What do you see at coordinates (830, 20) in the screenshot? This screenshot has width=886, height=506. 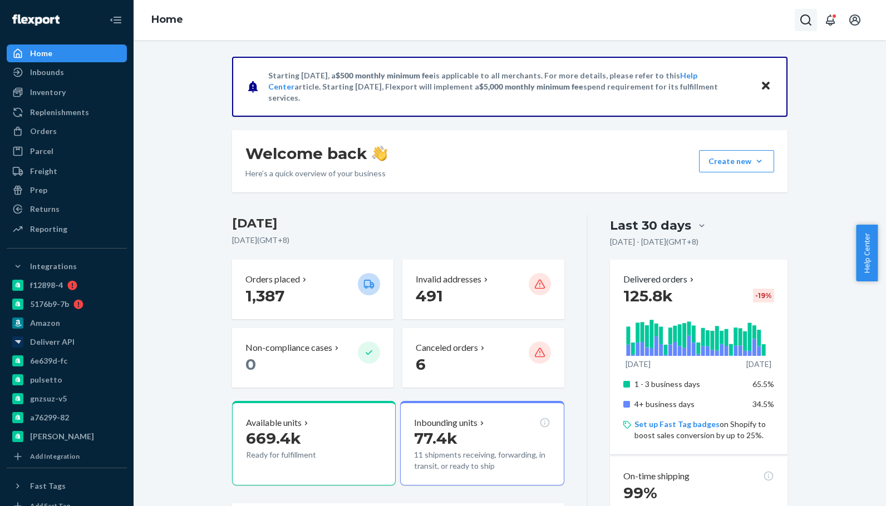 I see `button: Open notifications` at bounding box center [830, 20].